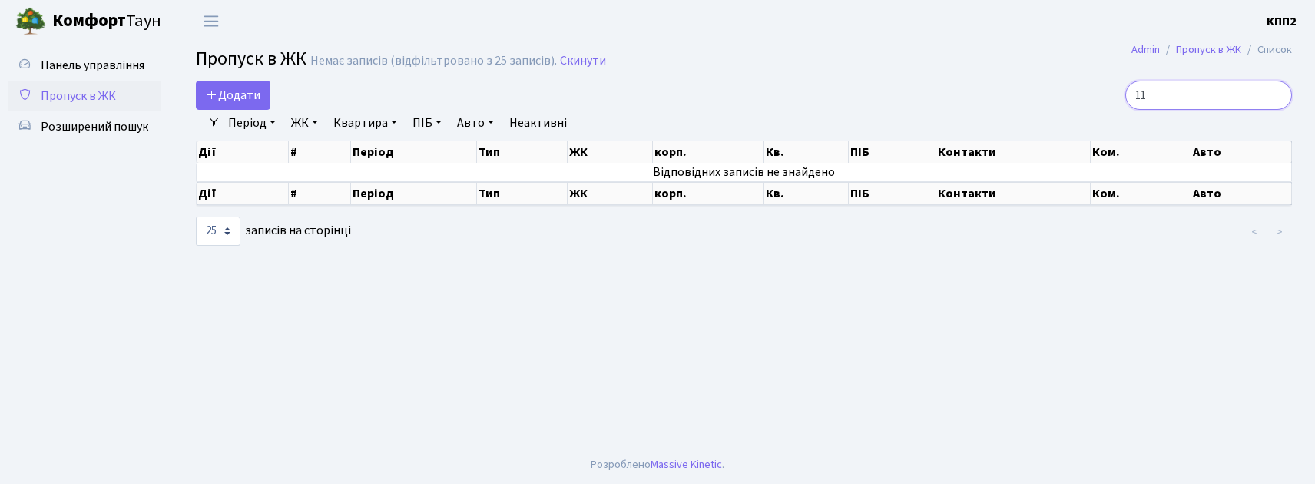  What do you see at coordinates (1267, 50) in the screenshot?
I see `li: Список` at bounding box center [1267, 50].